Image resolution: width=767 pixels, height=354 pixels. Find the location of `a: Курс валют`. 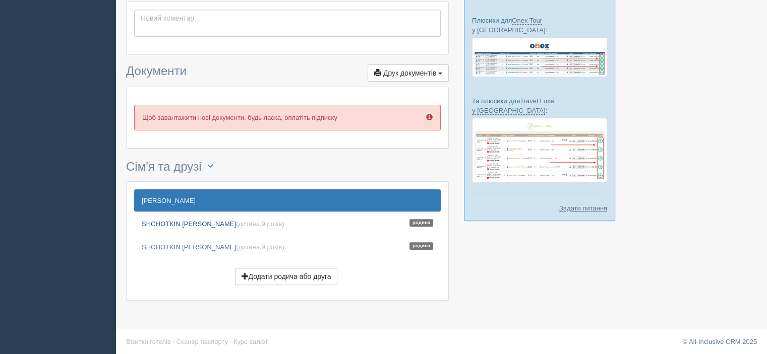

a: Курс валют is located at coordinates (251, 342).